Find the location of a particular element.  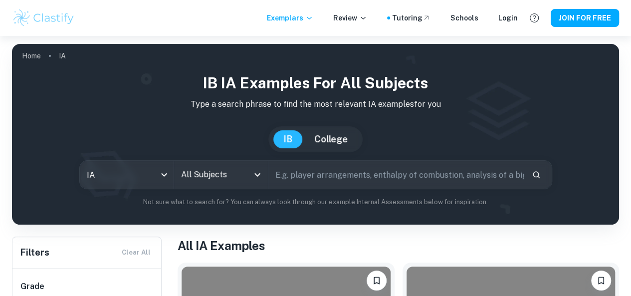

div: IA is located at coordinates (127, 174).